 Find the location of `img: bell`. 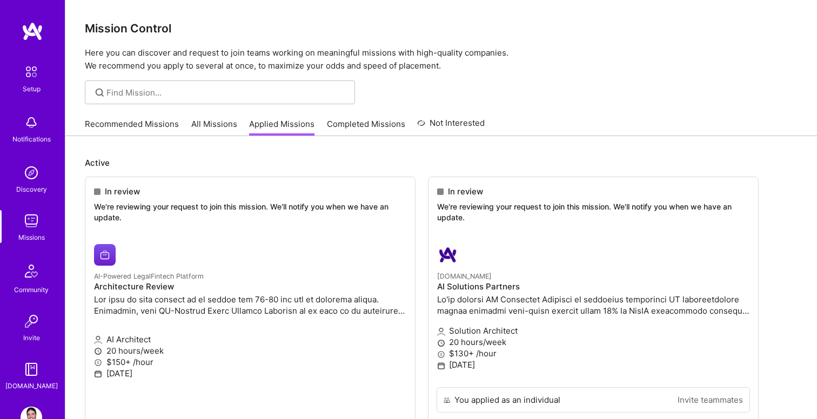

img: bell is located at coordinates (31, 123).